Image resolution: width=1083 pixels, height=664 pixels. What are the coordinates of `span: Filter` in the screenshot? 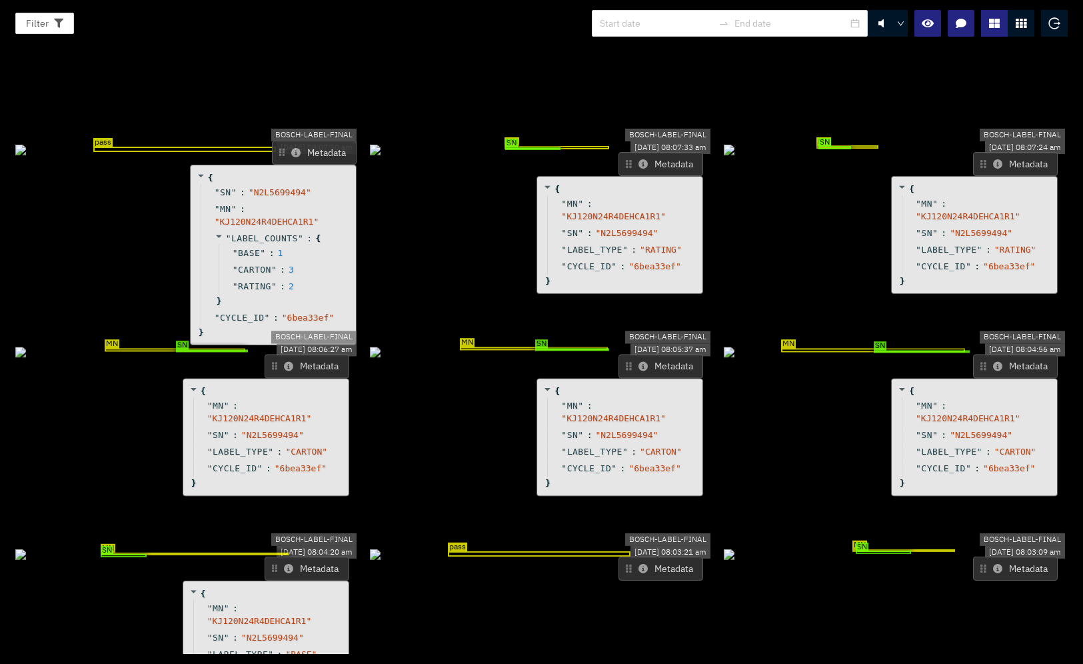 It's located at (37, 23).